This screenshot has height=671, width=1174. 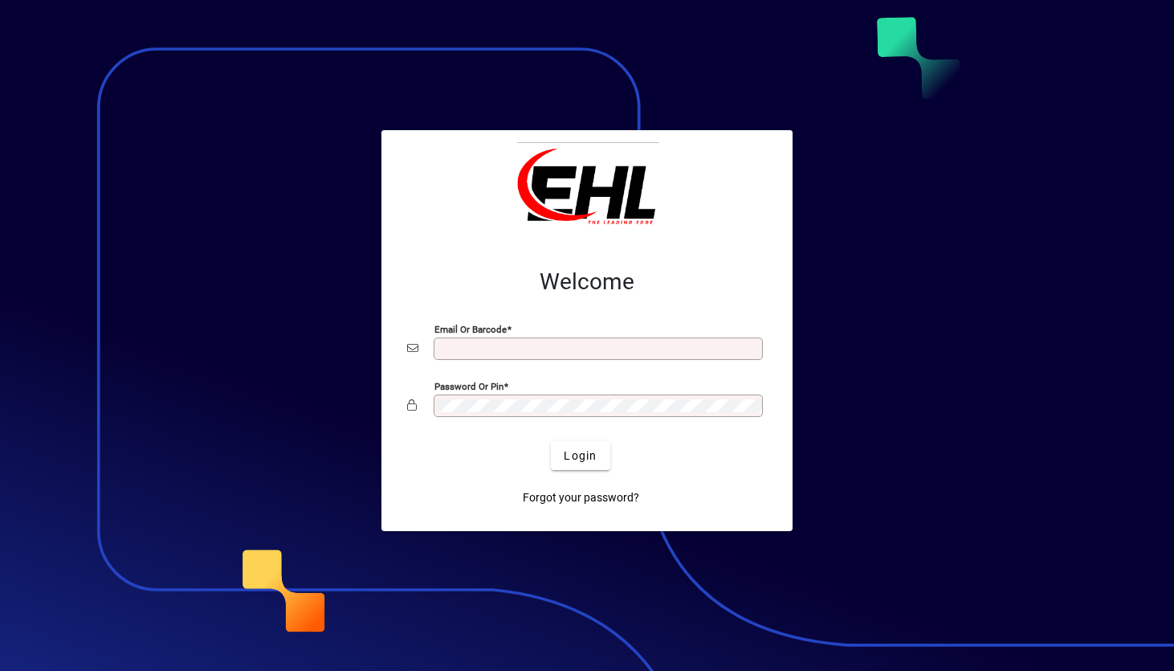 What do you see at coordinates (580, 455) in the screenshot?
I see `span: Login` at bounding box center [580, 455].